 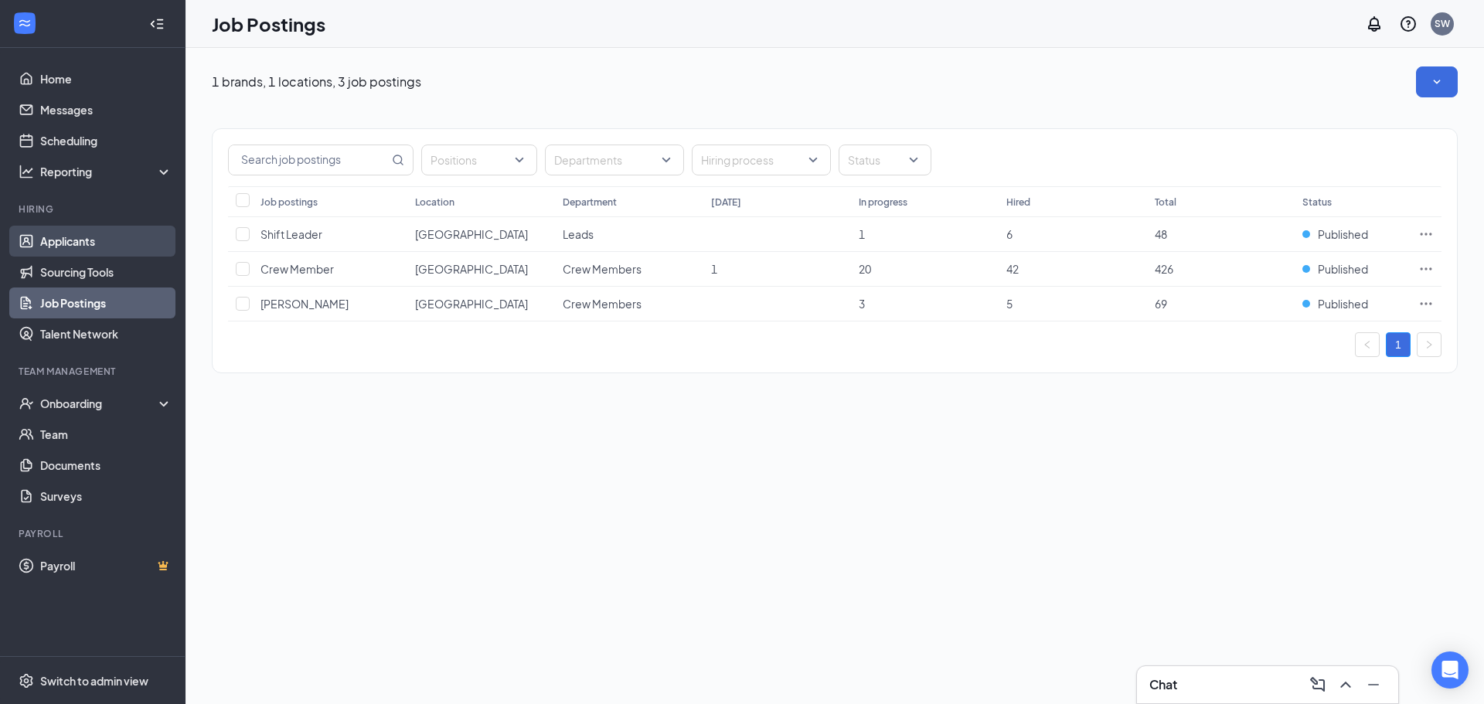 I want to click on li: 1, so click(x=1398, y=345).